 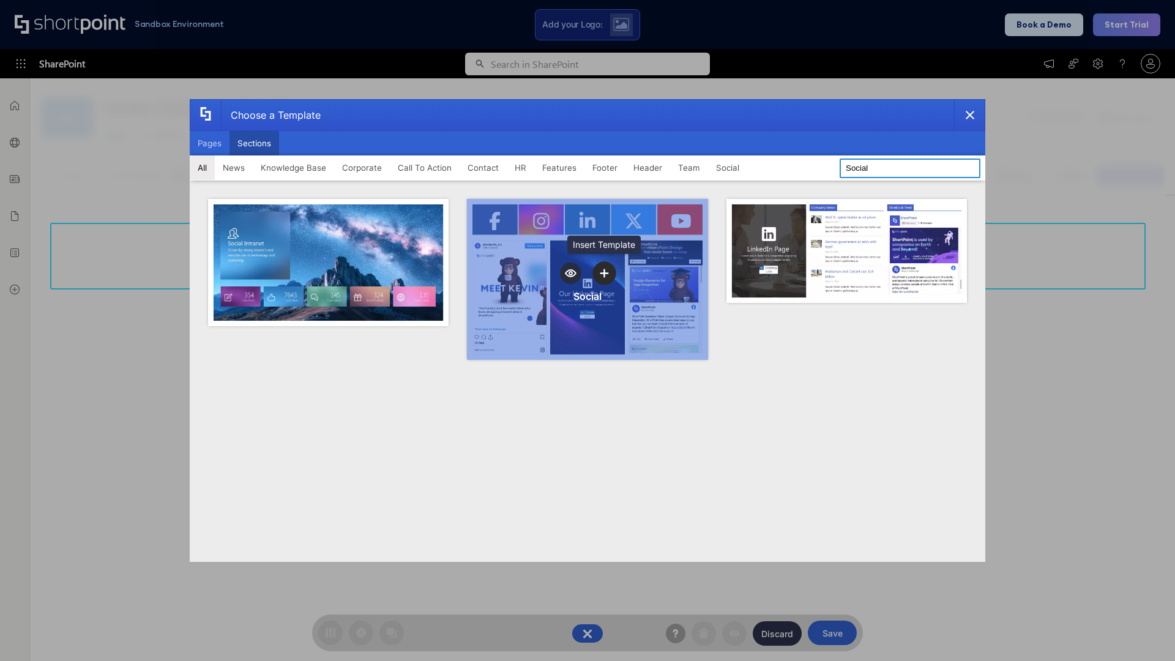 What do you see at coordinates (559, 168) in the screenshot?
I see `button: Features` at bounding box center [559, 168].